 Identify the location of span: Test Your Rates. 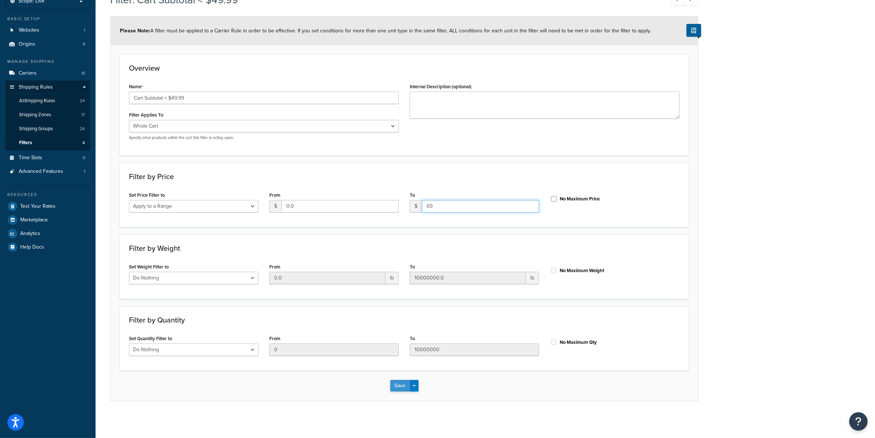
(38, 206).